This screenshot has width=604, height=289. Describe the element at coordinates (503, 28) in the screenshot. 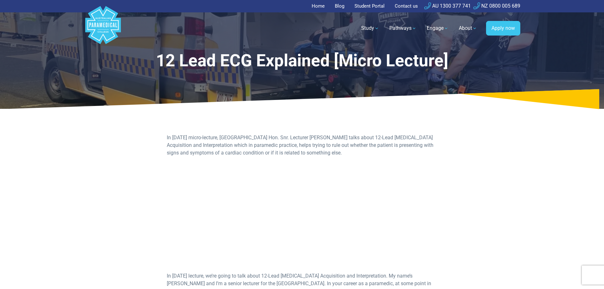

I see `a: Apply now` at that location.